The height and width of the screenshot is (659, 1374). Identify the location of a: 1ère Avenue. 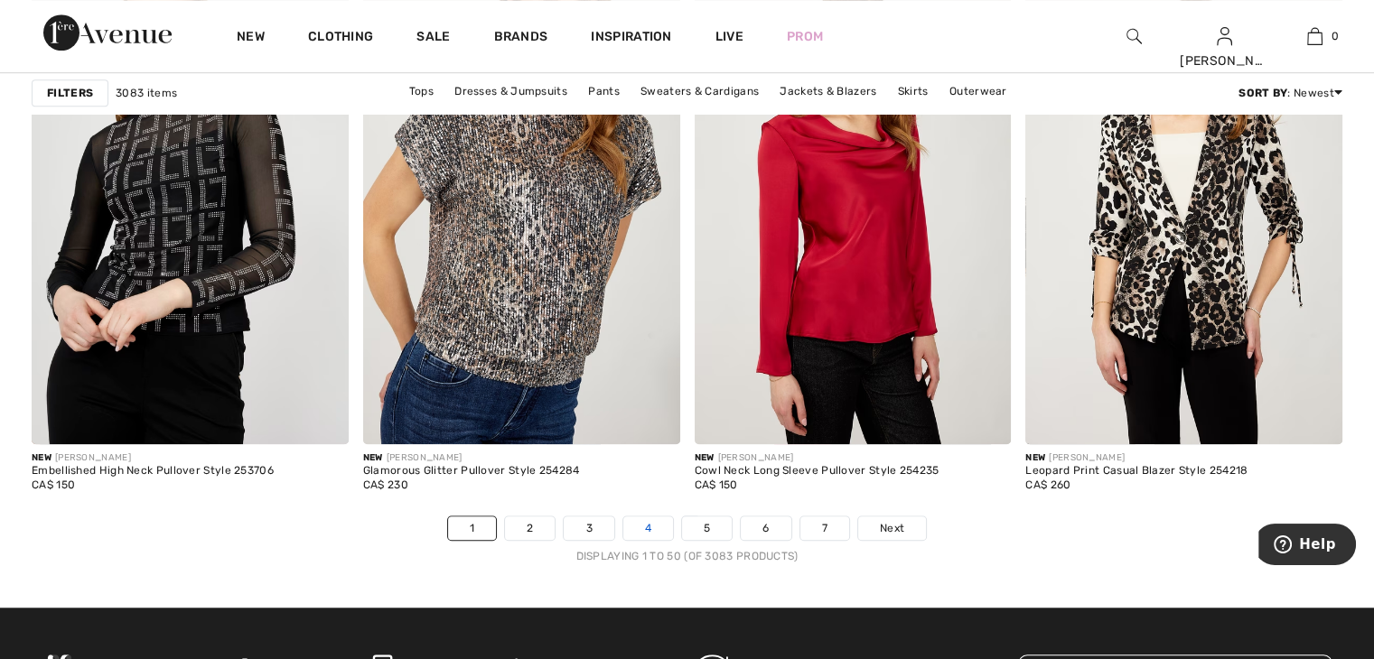
(107, 33).